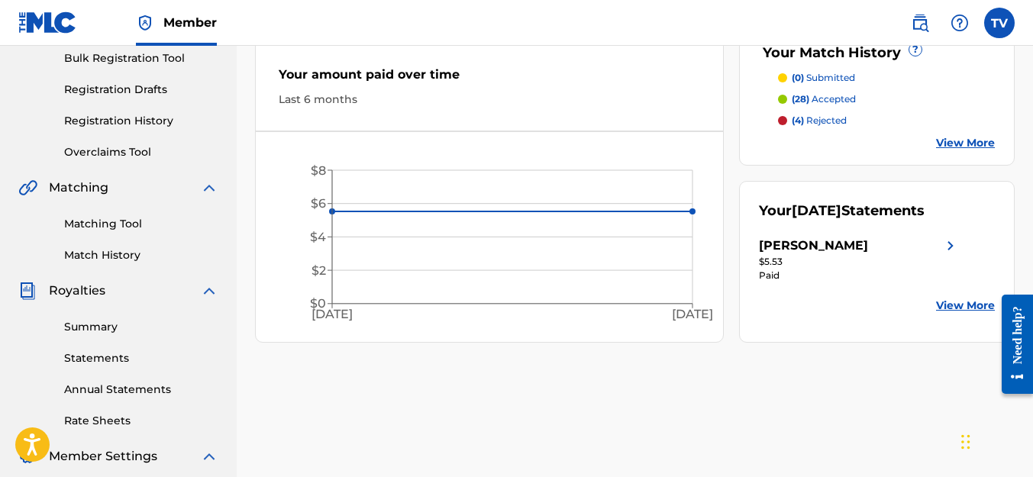 The width and height of the screenshot is (1033, 477). I want to click on span: (4), so click(798, 120).